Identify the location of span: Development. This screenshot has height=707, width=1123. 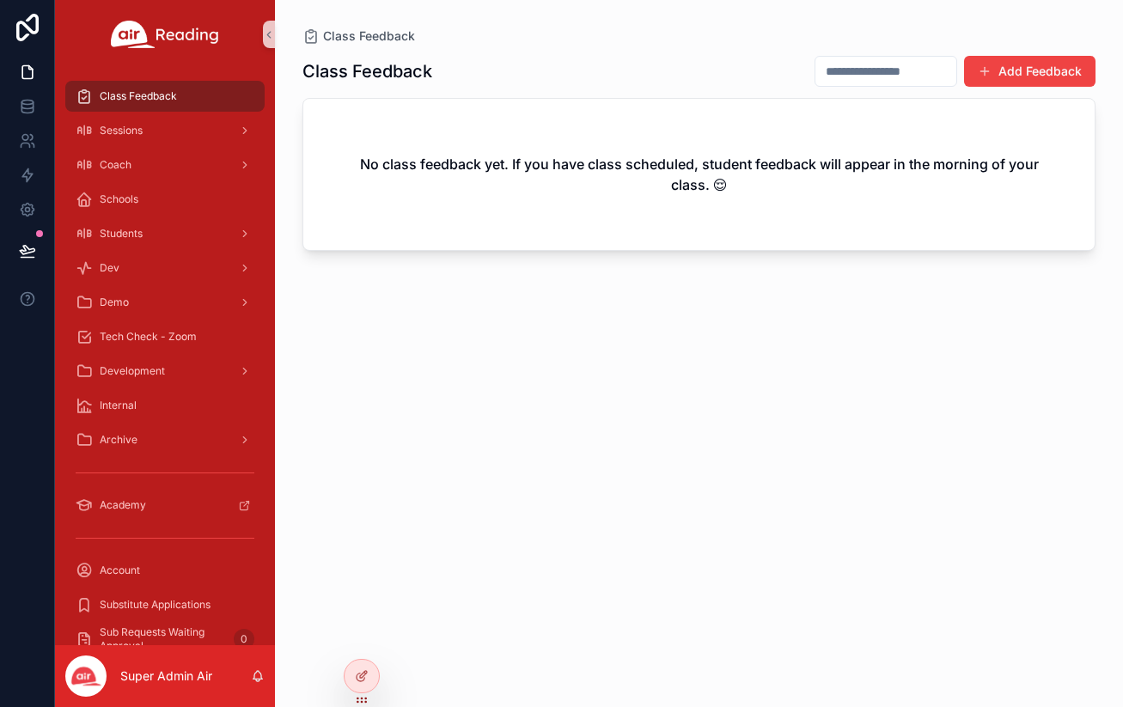
(132, 371).